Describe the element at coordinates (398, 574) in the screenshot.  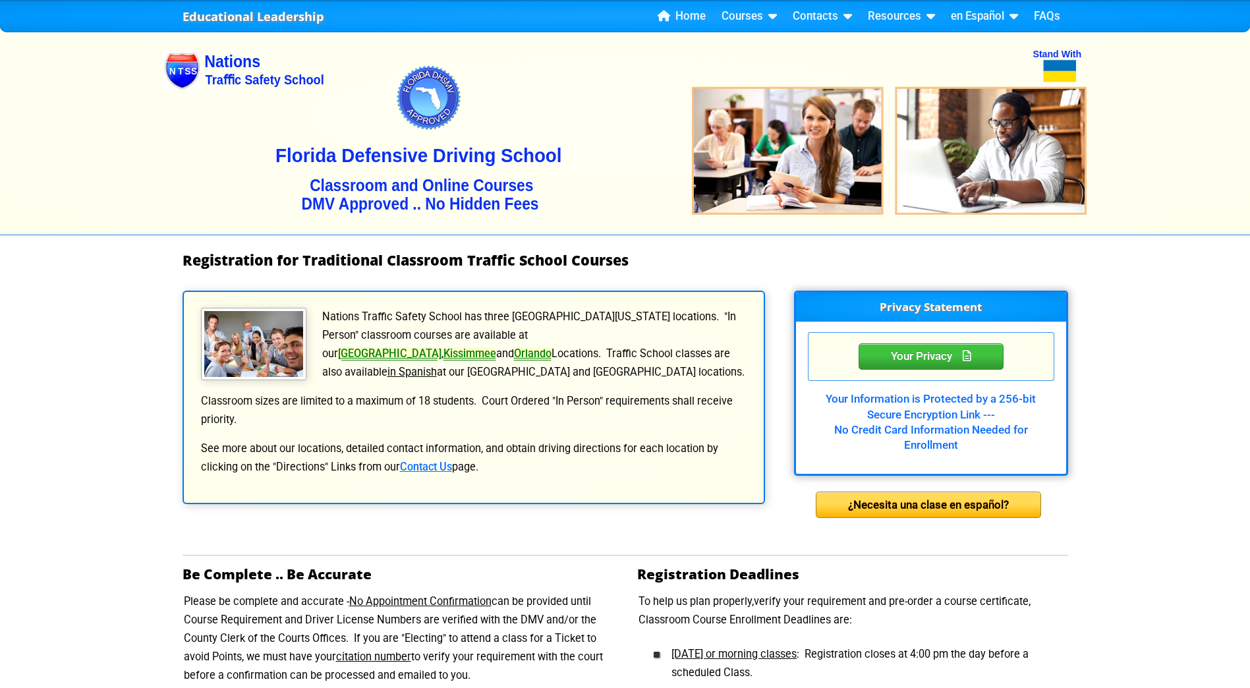
I see `h2: Be Complete .. Be Accurate` at that location.